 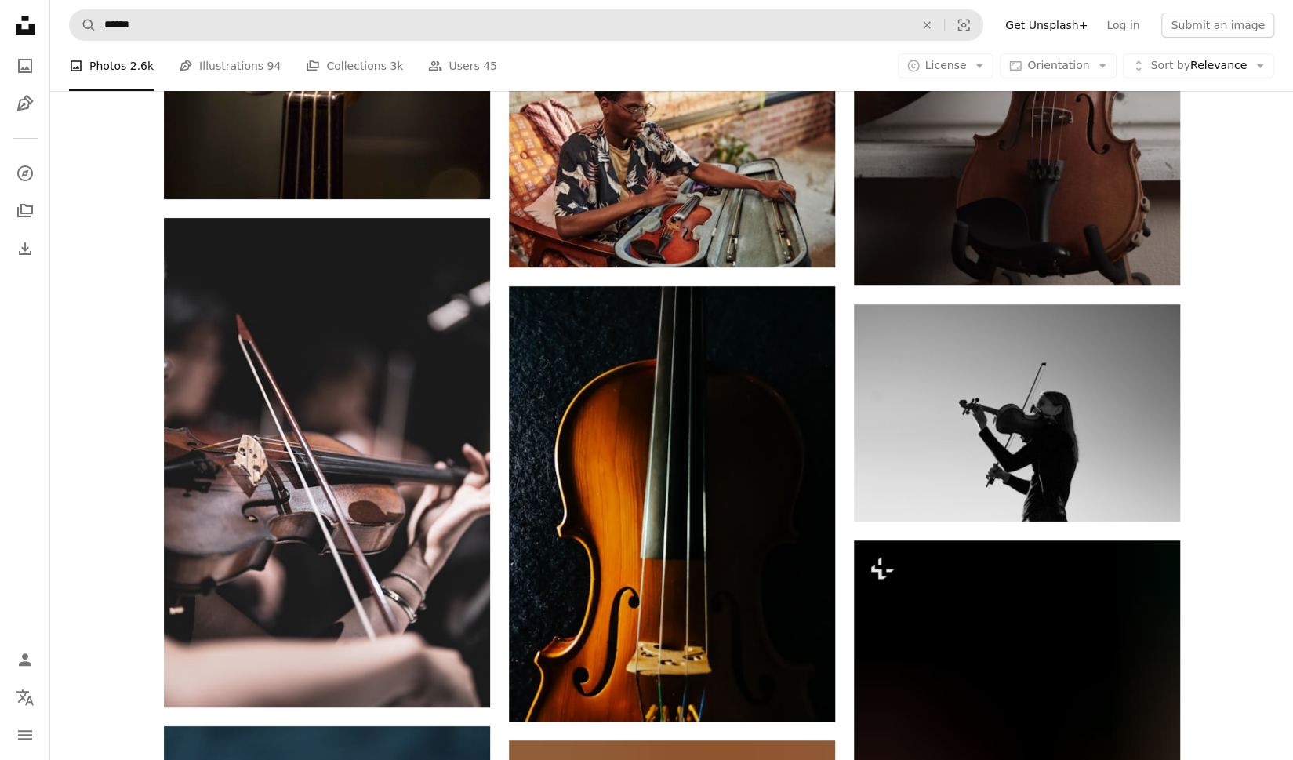 I want to click on a: Users 45, so click(x=463, y=66).